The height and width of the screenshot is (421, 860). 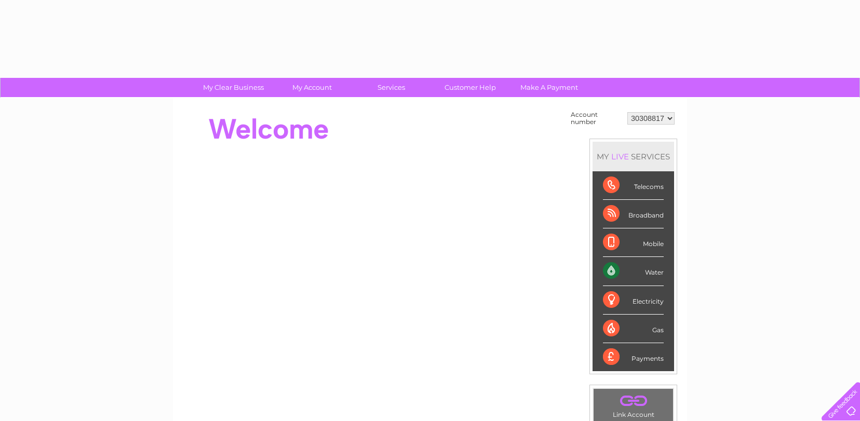 I want to click on div: Water, so click(x=633, y=271).